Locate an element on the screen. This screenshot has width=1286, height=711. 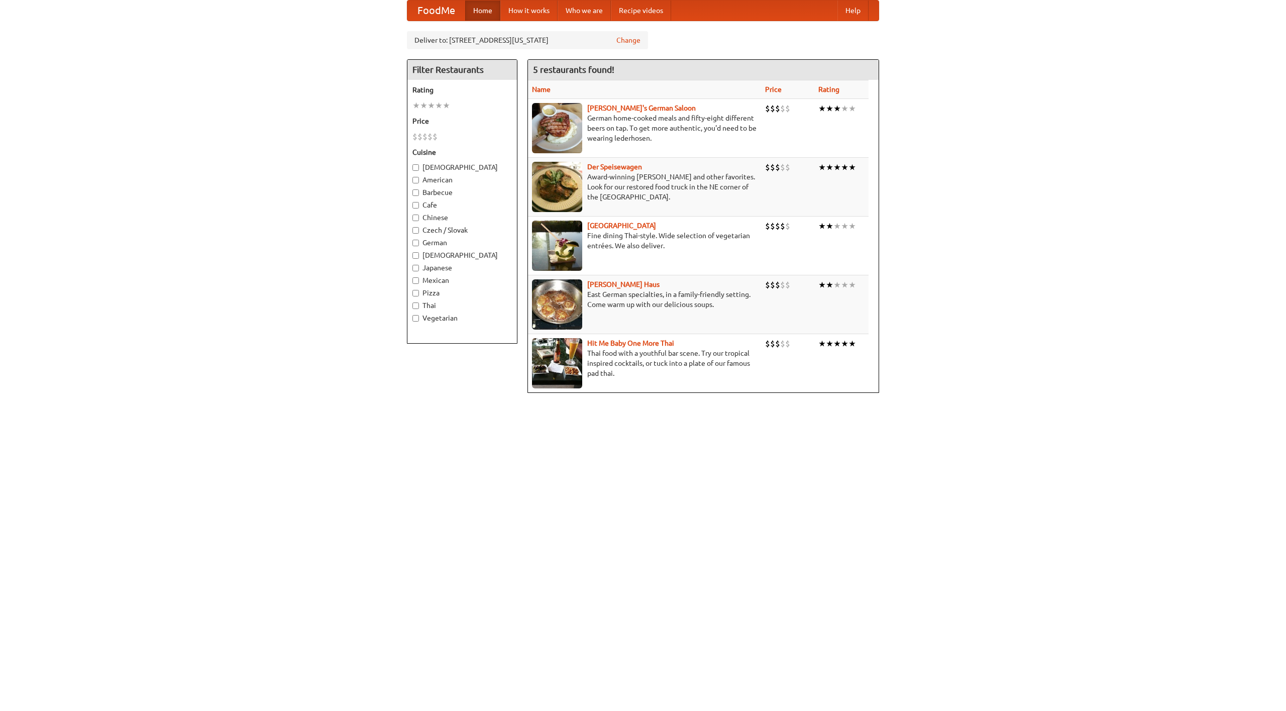
a: Price is located at coordinates (773, 89).